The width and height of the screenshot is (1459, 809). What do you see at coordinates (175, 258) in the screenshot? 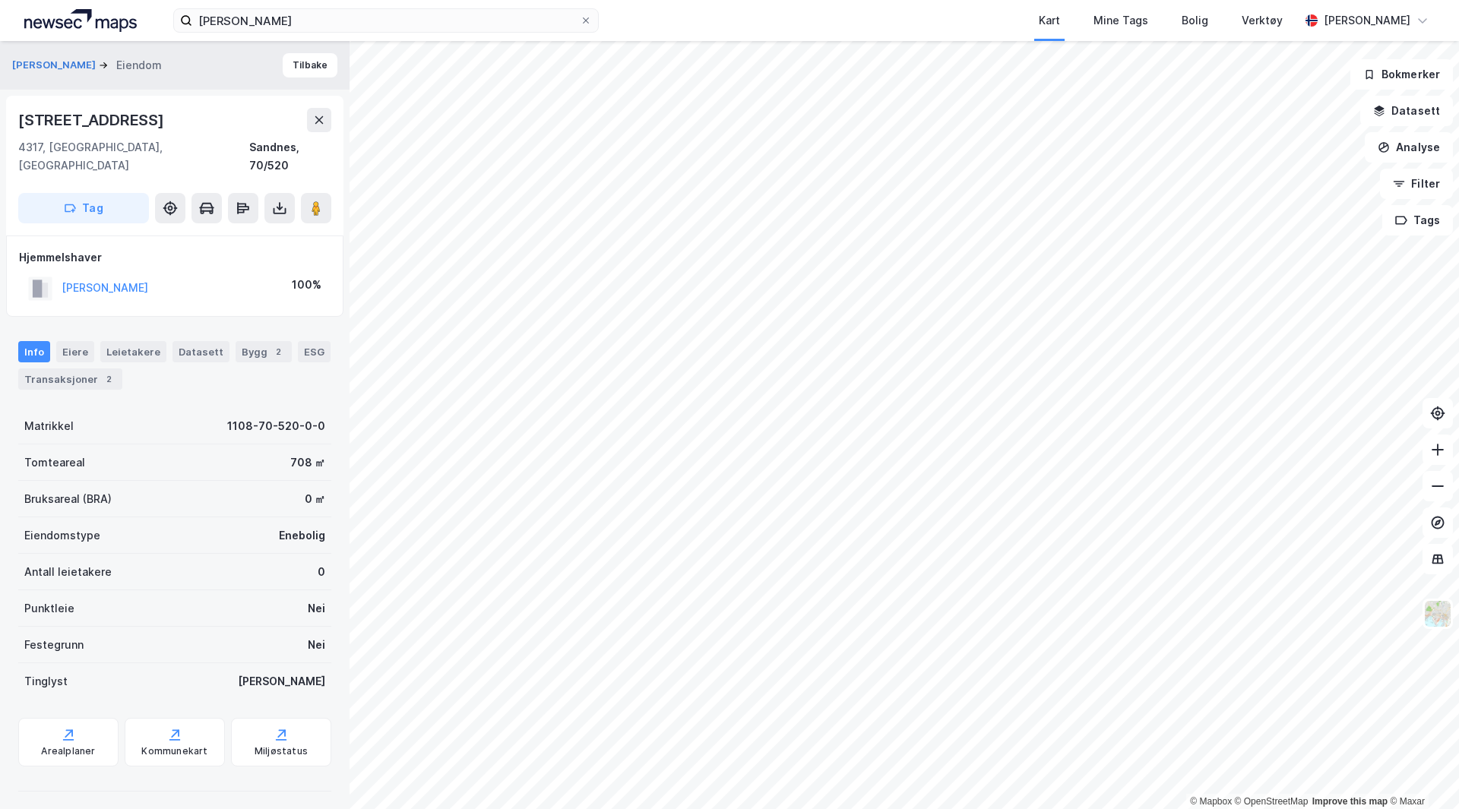
I see `div: Hjemmelshaver` at bounding box center [175, 258].